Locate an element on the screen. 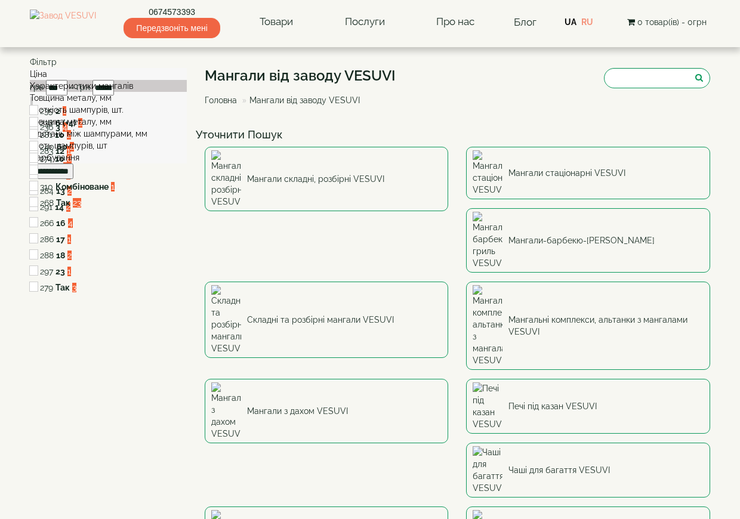 Image resolution: width=740 pixels, height=519 pixels. a: Блог is located at coordinates (525, 22).